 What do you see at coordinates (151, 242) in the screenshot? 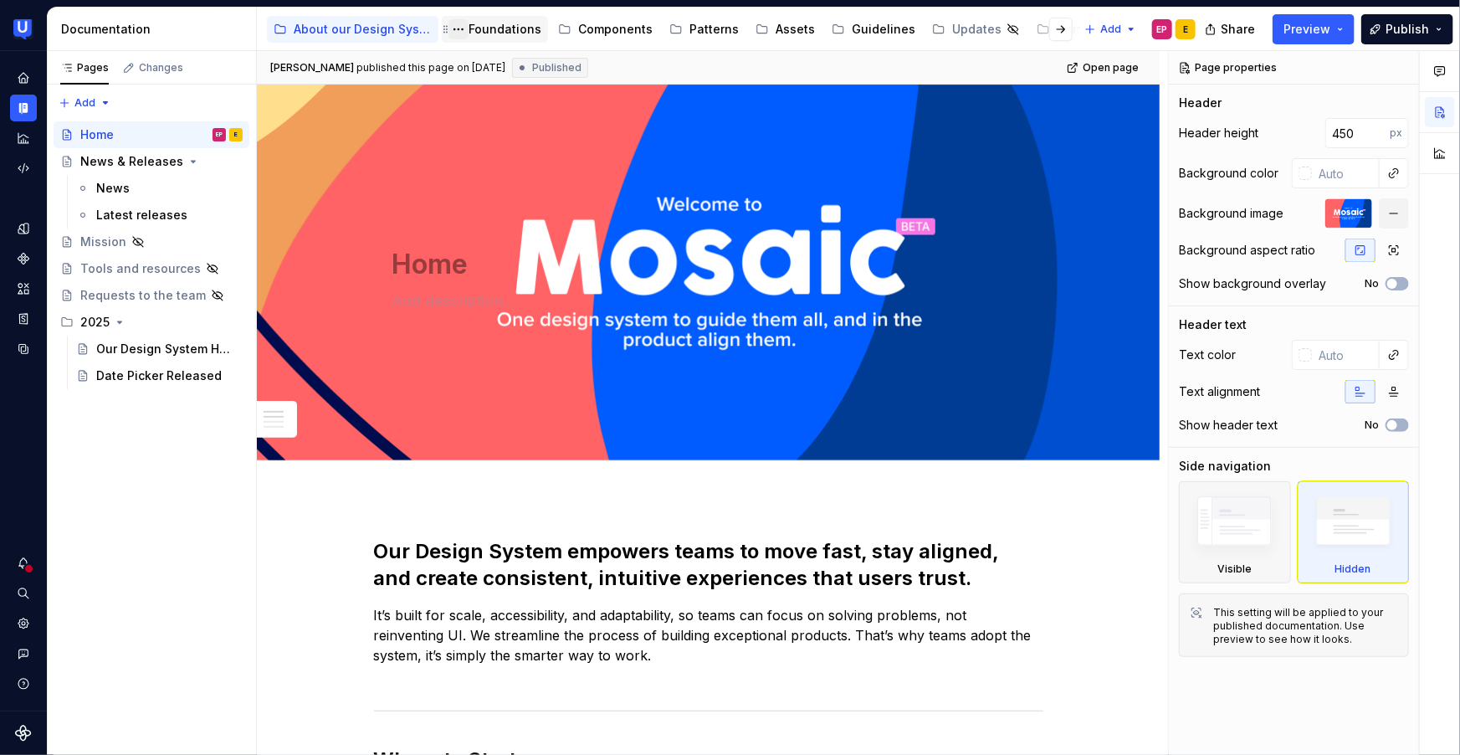
I see `a: Mission` at bounding box center [151, 242].